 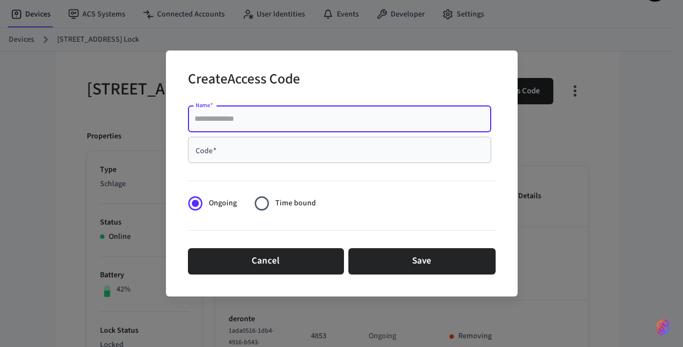 I want to click on h2: Create Access Code, so click(x=244, y=80).